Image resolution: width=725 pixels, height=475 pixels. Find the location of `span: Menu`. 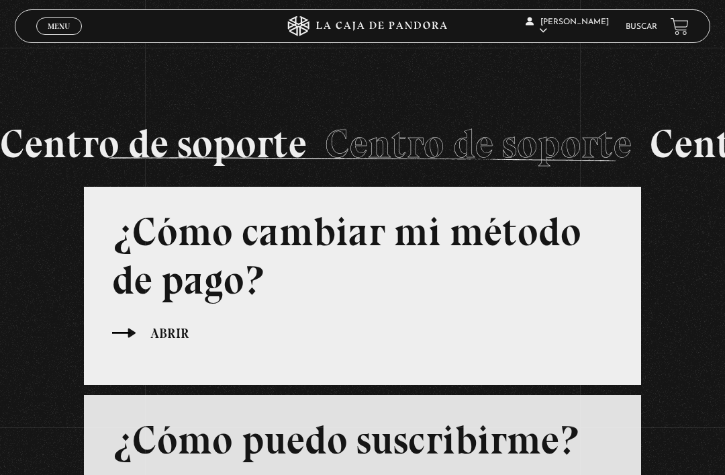

span: Menu is located at coordinates (58, 26).